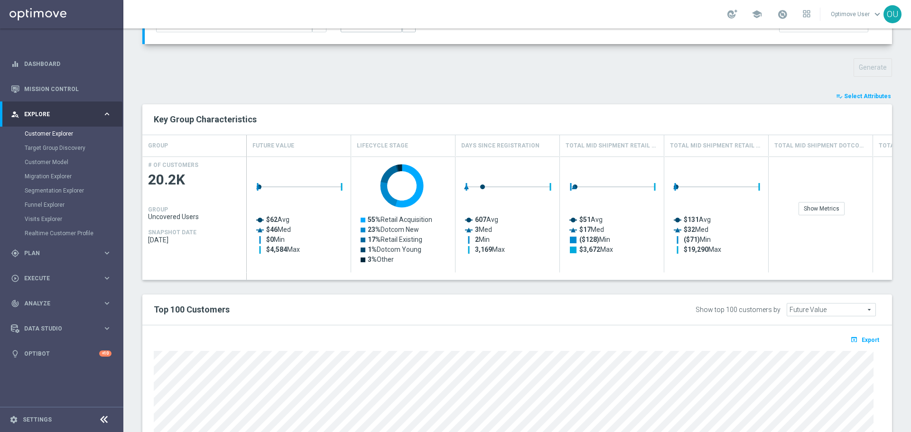 This screenshot has height=432, width=911. I want to click on button: open_in_browser Export, so click(865, 340).